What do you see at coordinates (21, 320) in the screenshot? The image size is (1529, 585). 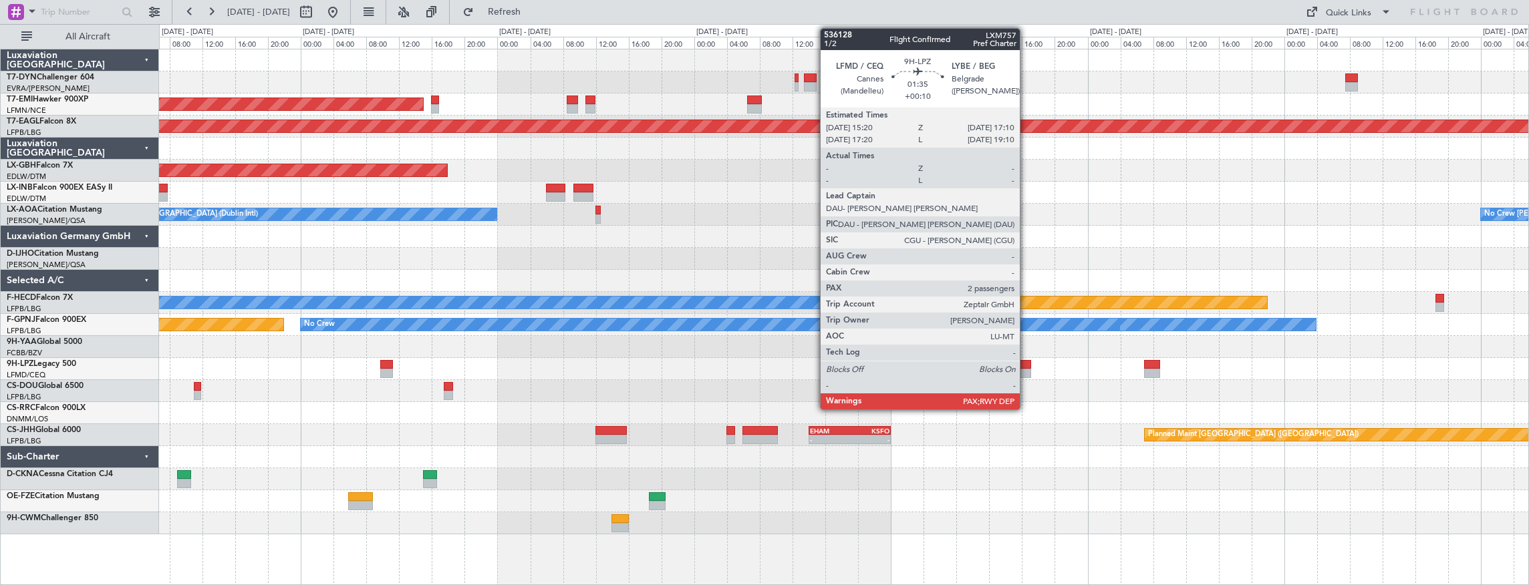 I see `span: F-GPNJ` at bounding box center [21, 320].